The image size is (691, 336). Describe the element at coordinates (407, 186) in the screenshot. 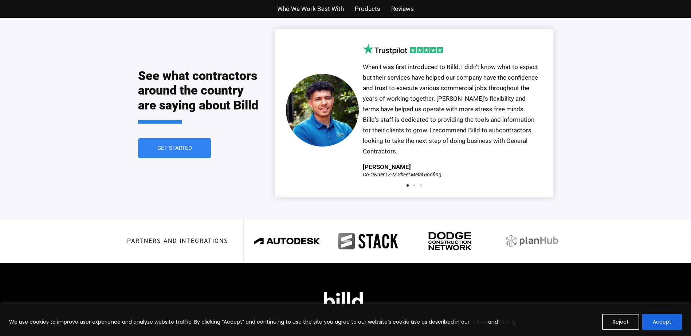

I see `span: Go to slide 1` at that location.